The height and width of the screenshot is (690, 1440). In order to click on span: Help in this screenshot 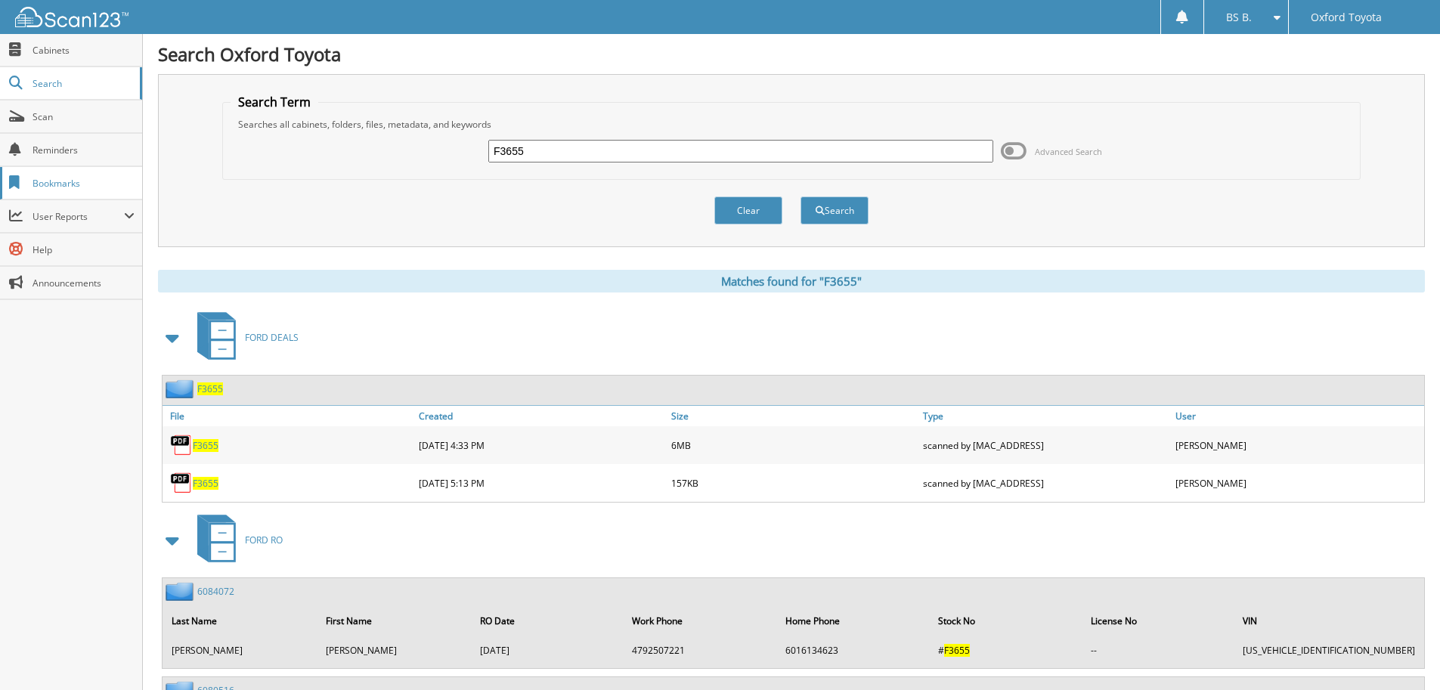, I will do `click(83, 250)`.